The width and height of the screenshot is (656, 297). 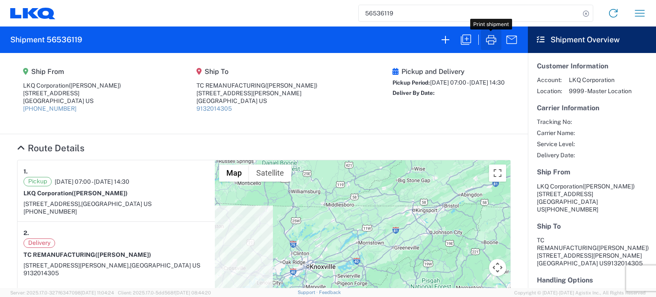 What do you see at coordinates (234, 173) in the screenshot?
I see `button: Show street map` at bounding box center [234, 173].